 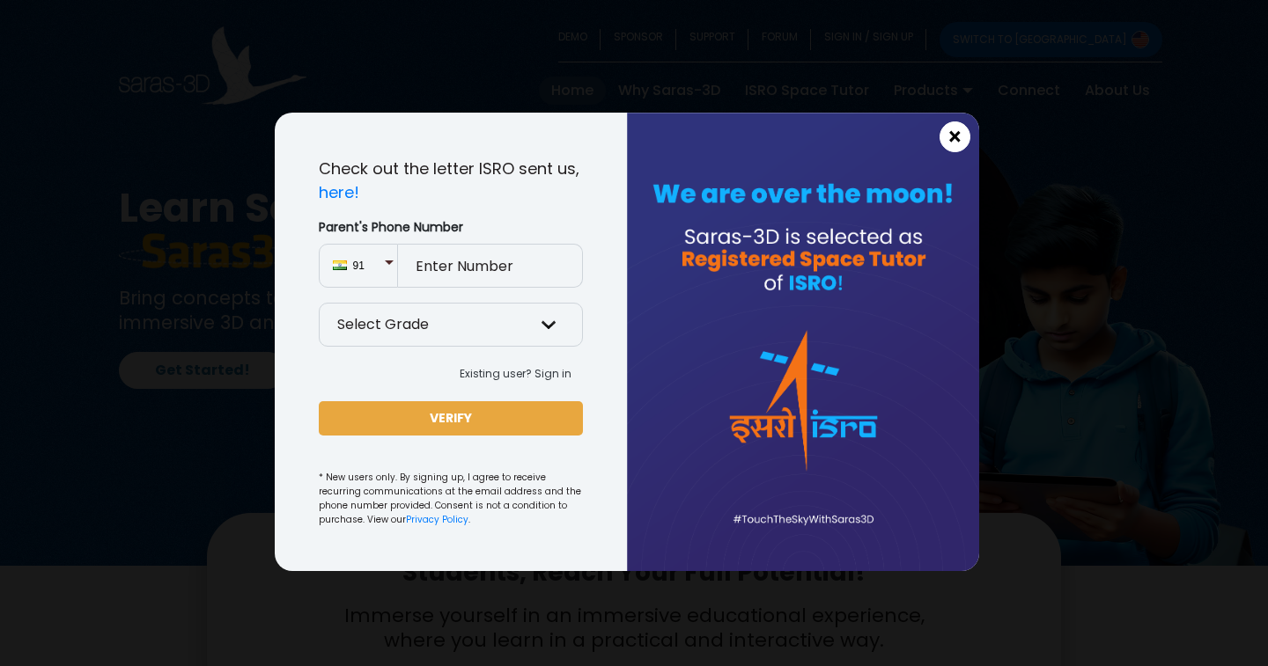 I want to click on span: 91, so click(x=368, y=266).